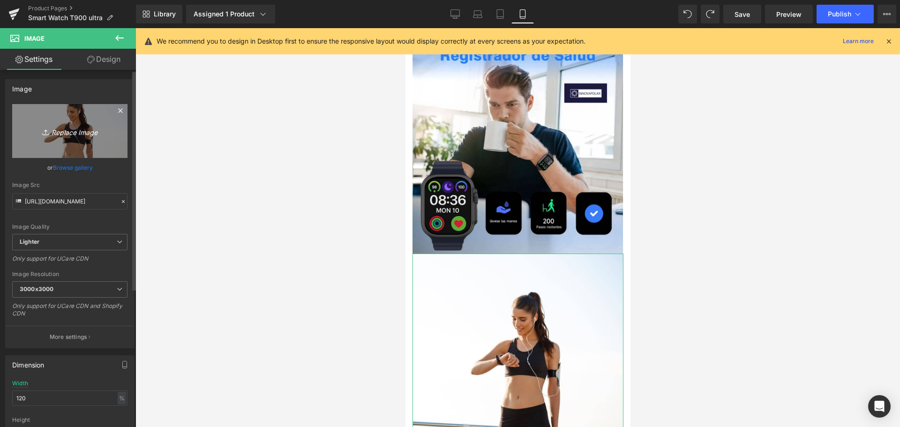  Describe the element at coordinates (789, 14) in the screenshot. I see `span: Preview` at that location.